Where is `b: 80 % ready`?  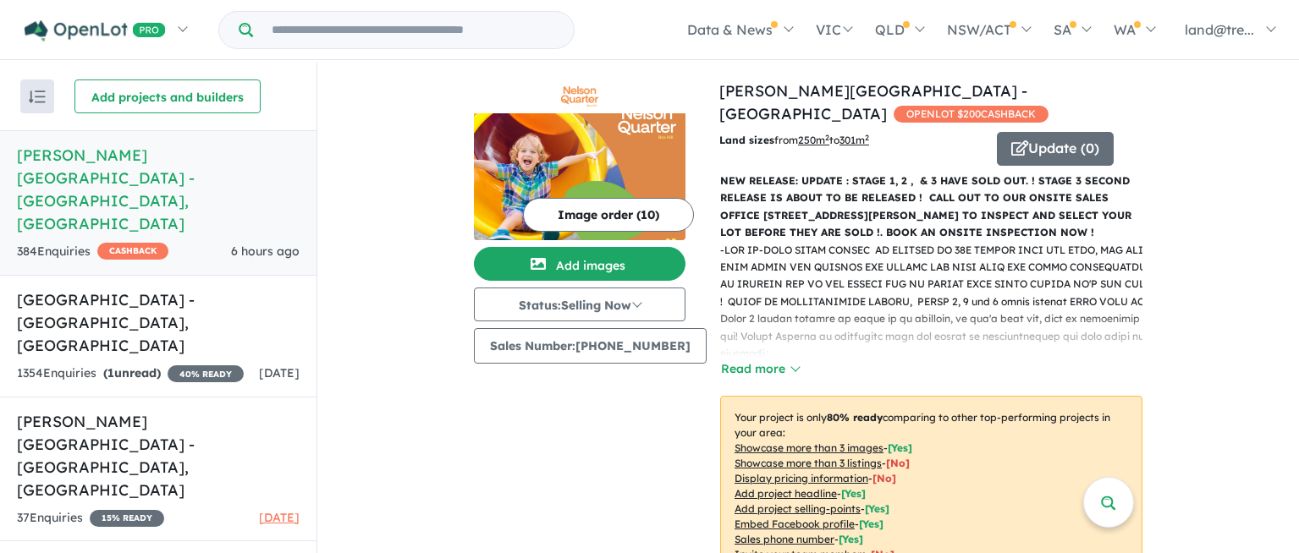 b: 80 % ready is located at coordinates (855, 417).